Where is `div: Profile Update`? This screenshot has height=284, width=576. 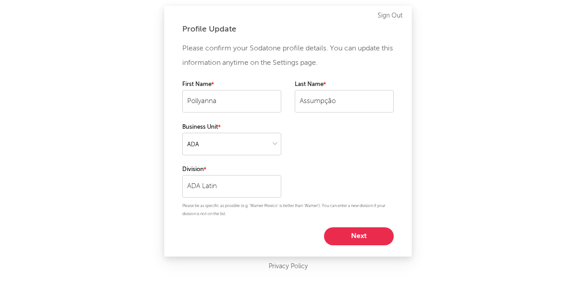 div: Profile Update is located at coordinates (288, 29).